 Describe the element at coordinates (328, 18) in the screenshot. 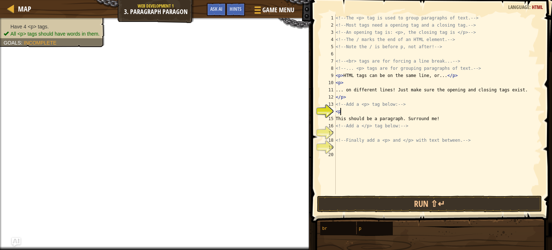

I see `div: 1` at that location.